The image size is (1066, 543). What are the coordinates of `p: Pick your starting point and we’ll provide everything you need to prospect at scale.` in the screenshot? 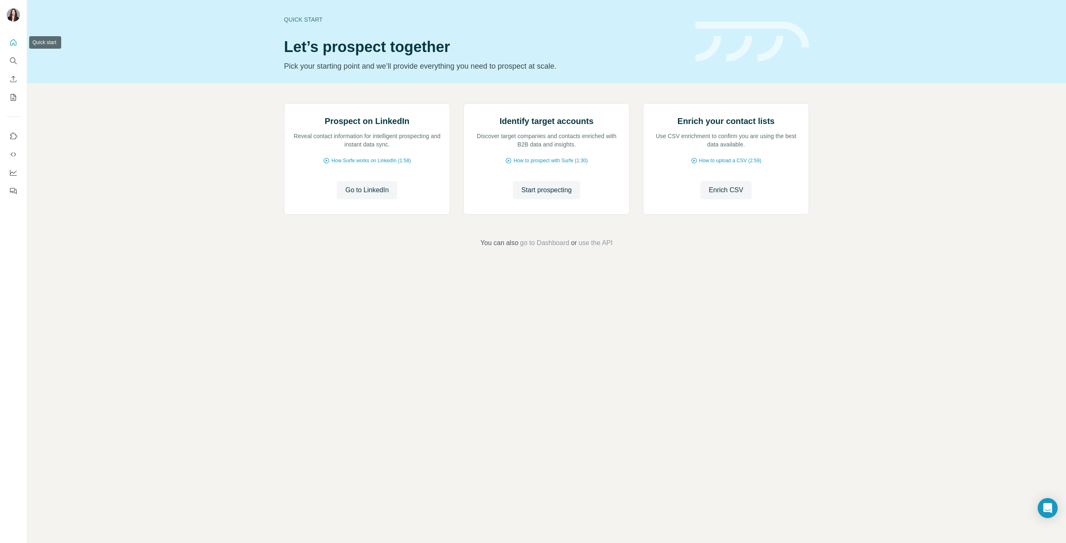 It's located at (485, 66).